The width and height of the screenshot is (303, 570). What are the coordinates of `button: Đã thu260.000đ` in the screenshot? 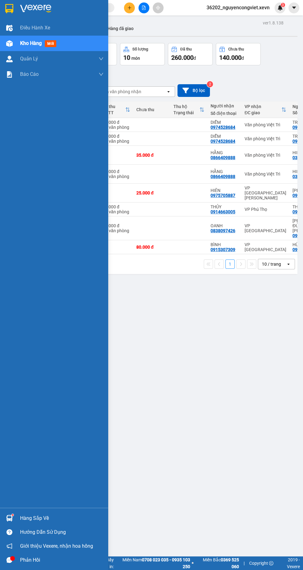 It's located at (190, 54).